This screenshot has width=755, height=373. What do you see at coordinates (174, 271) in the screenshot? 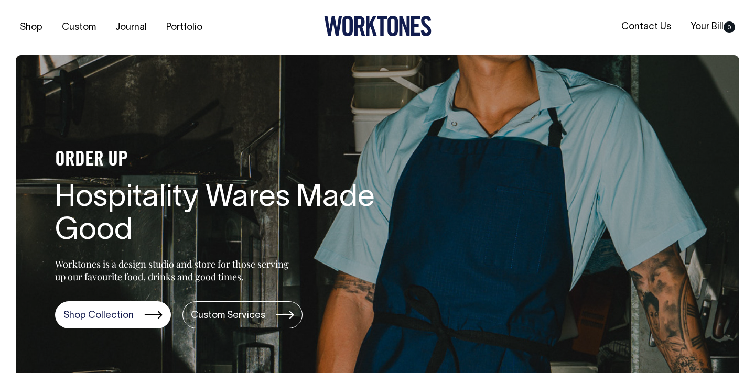
I see `p: Worktones is a design studio and store for those serving up our favourite food, drinks and good t...` at bounding box center [174, 271].